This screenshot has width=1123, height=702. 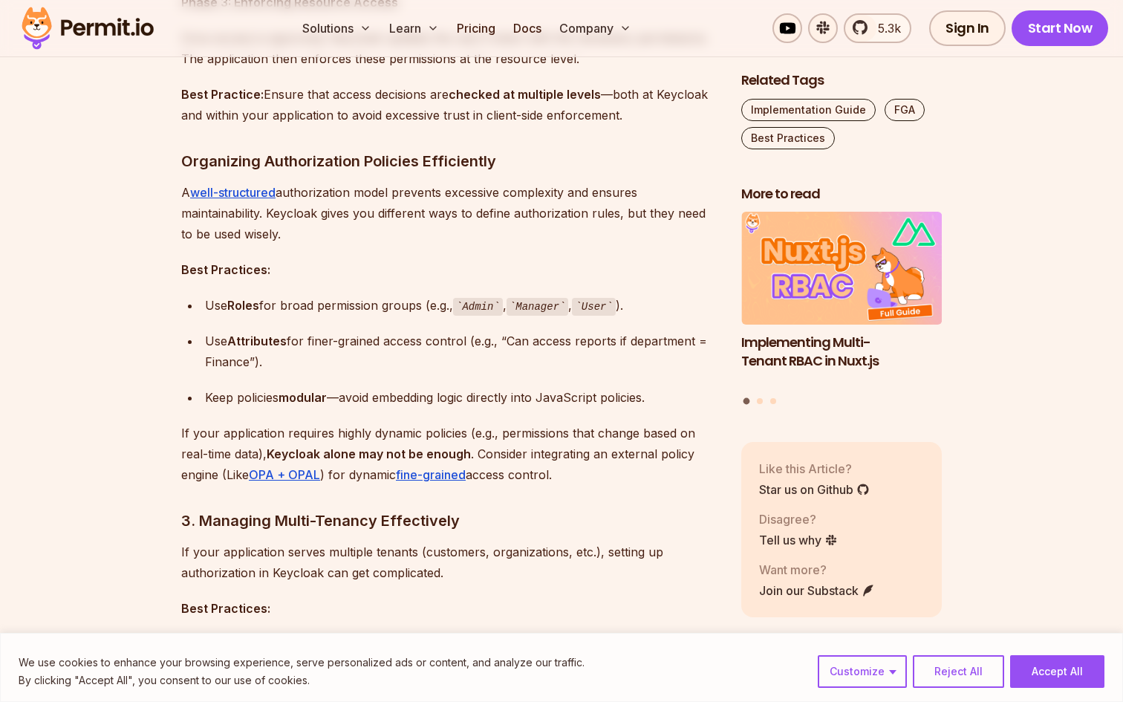 What do you see at coordinates (222, 94) in the screenshot?
I see `strong: Best Practice:` at bounding box center [222, 94].